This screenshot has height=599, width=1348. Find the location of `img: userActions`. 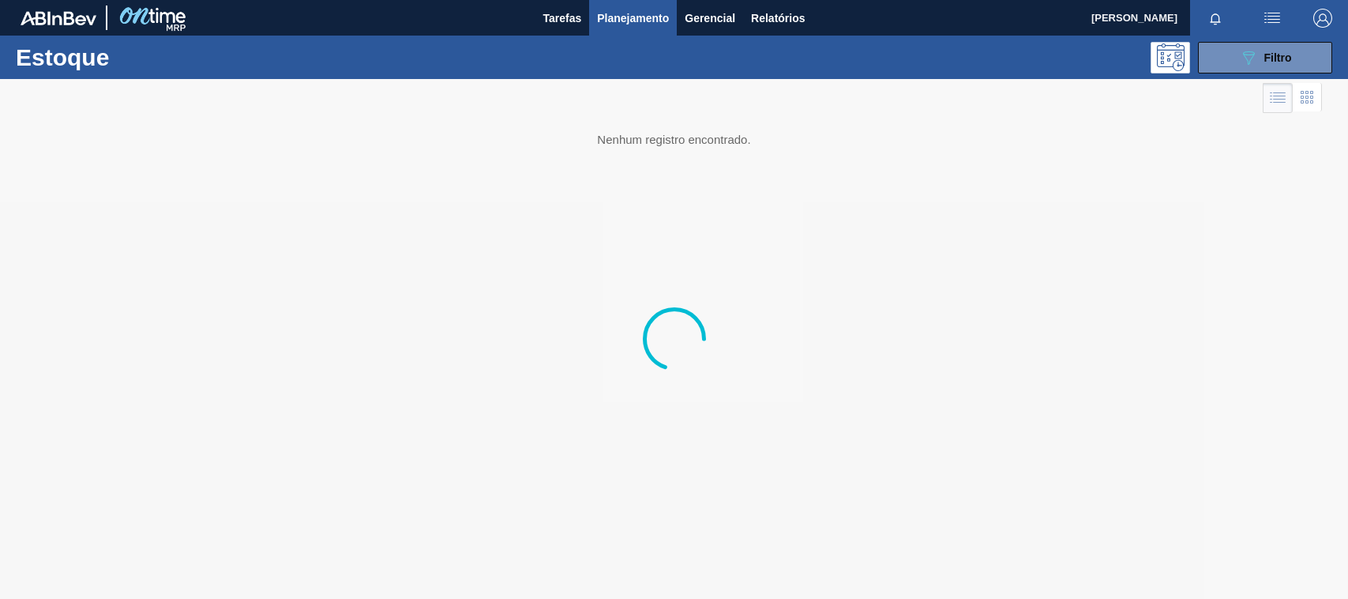

img: userActions is located at coordinates (1273, 18).